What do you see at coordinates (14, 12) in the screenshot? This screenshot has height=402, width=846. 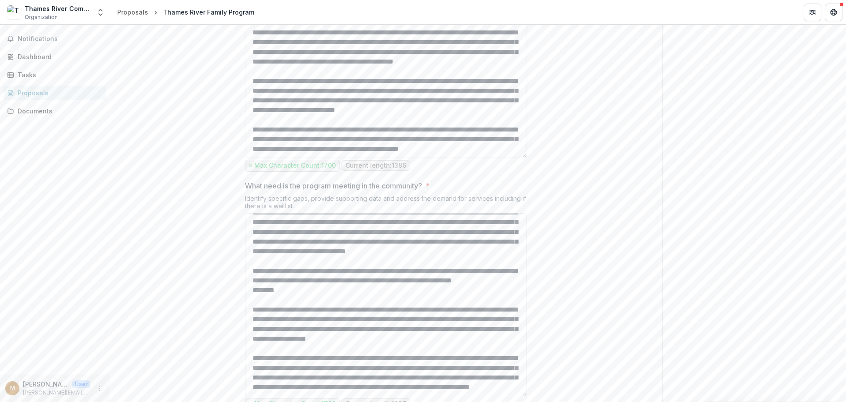 I see `img: Thames River Community Service, Inc.` at bounding box center [14, 12].